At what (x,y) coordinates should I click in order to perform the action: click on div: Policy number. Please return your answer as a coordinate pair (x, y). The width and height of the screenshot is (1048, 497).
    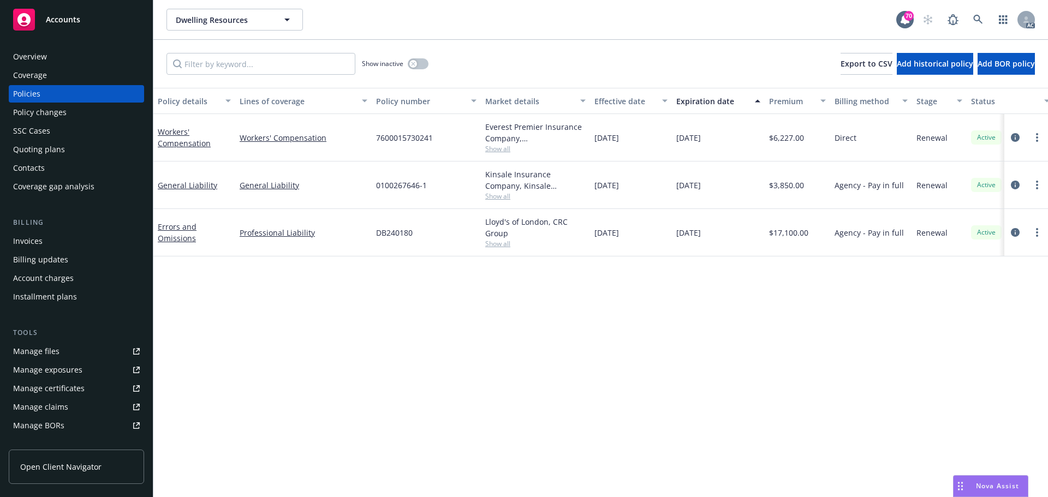
    Looking at the image, I should click on (420, 101).